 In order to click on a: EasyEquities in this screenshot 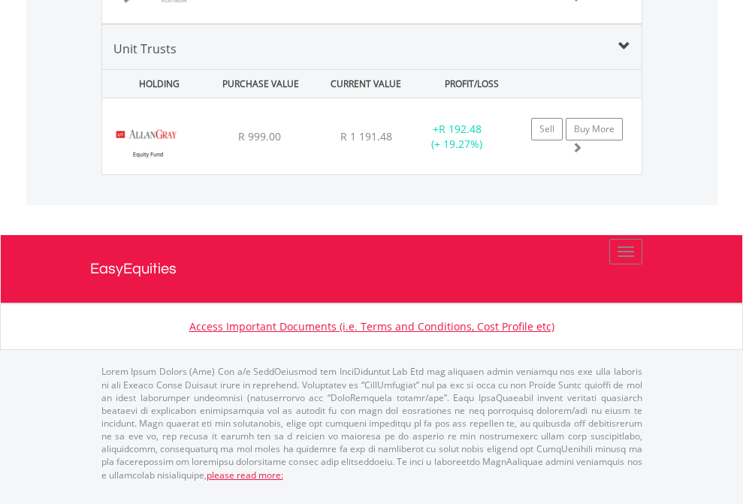, I will do `click(372, 269)`.